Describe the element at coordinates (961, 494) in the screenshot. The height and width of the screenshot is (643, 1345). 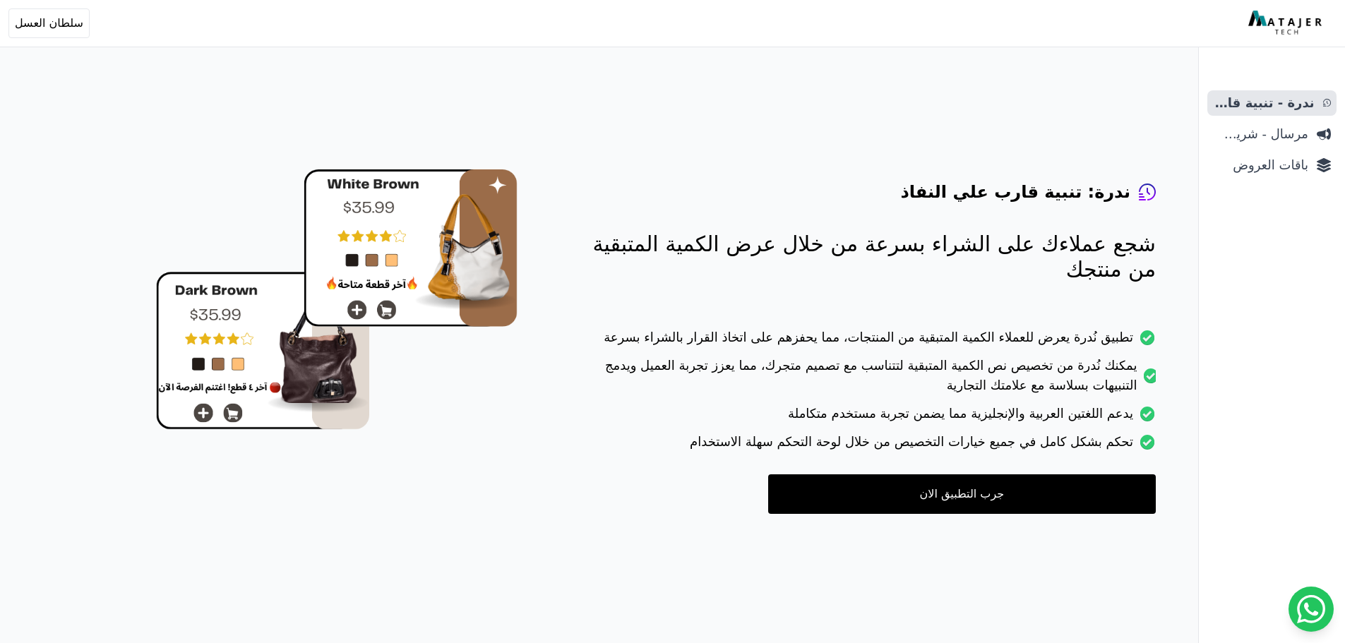
I see `a: جرب التطبيق الان` at that location.